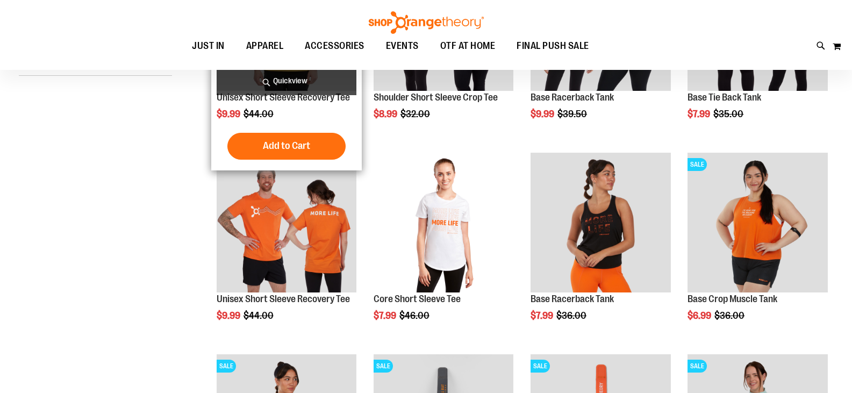 This screenshot has width=852, height=393. What do you see at coordinates (443, 222) in the screenshot?
I see `img: Product image for Core Short Sleeve Tee` at bounding box center [443, 222].